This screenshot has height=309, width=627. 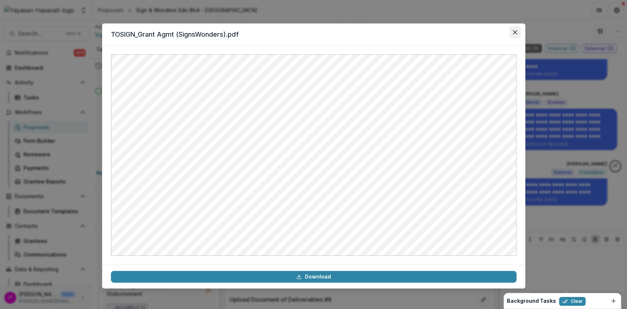 What do you see at coordinates (613, 301) in the screenshot?
I see `button: Dismiss` at bounding box center [613, 301].